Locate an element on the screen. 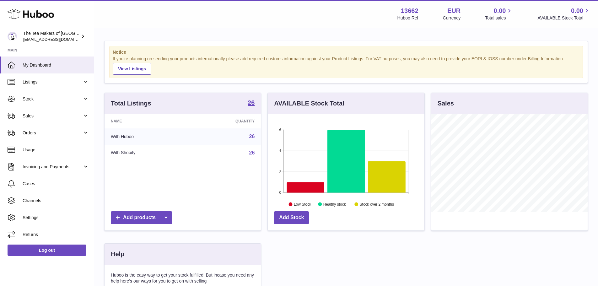 This screenshot has height=286, width=598. a: Add Stock is located at coordinates (292, 218).